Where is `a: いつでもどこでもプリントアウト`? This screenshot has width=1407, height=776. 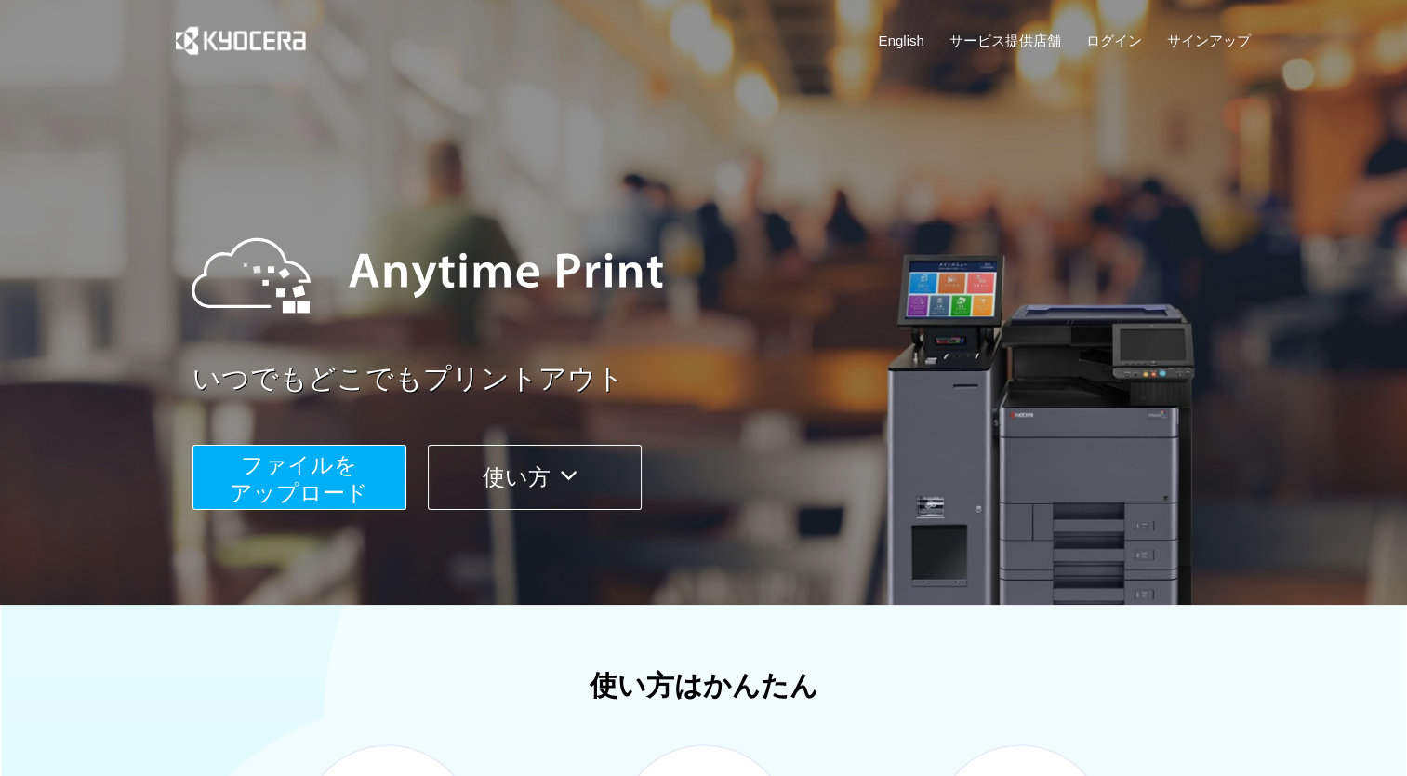 a: いつでもどこでもプリントアウト is located at coordinates (727, 379).